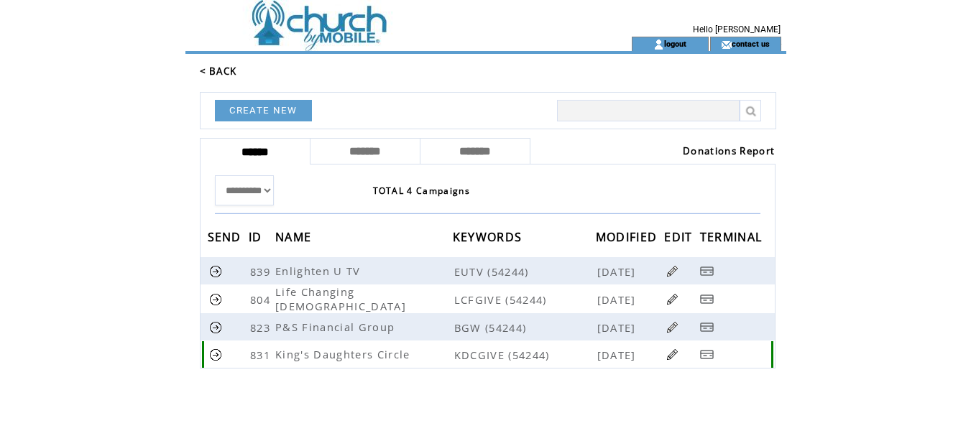 The image size is (971, 436). Describe the element at coordinates (628, 239) in the screenshot. I see `span: MODIFIED` at that location.